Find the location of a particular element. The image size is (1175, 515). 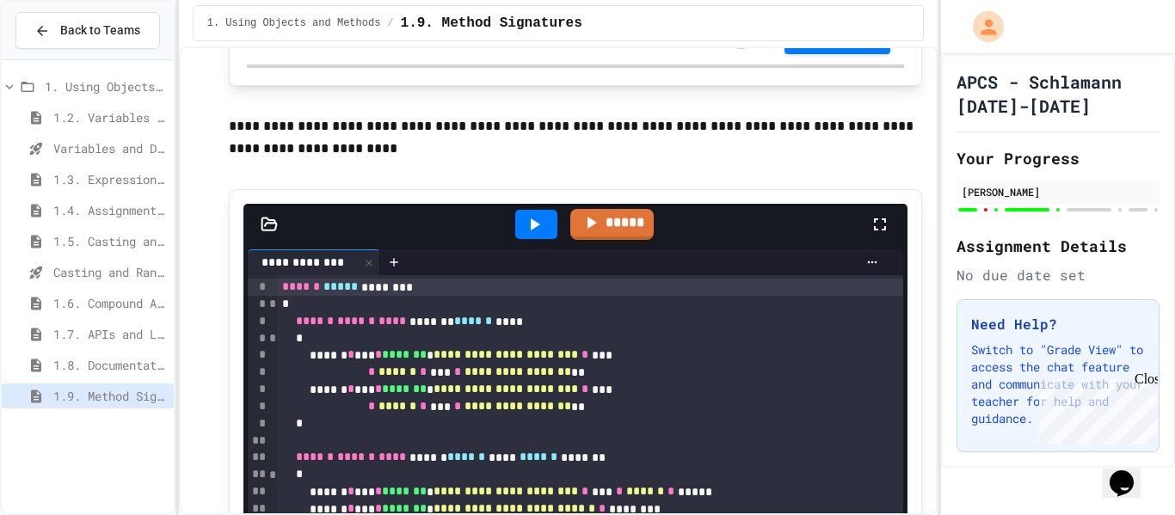

div: No due date set is located at coordinates (1058, 275).